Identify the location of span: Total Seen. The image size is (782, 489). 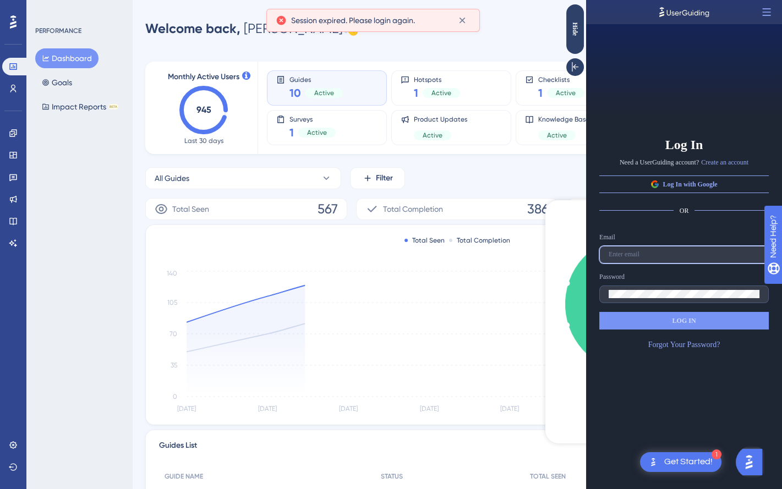
(190, 209).